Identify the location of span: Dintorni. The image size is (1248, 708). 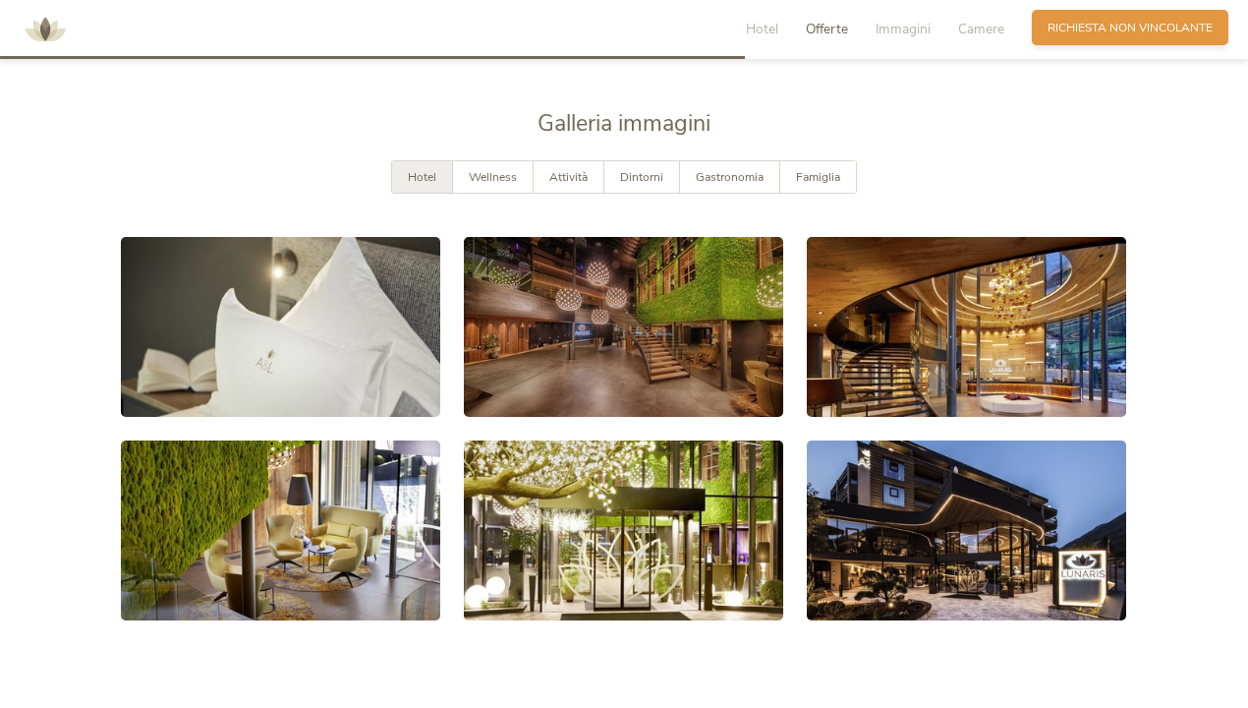
(642, 177).